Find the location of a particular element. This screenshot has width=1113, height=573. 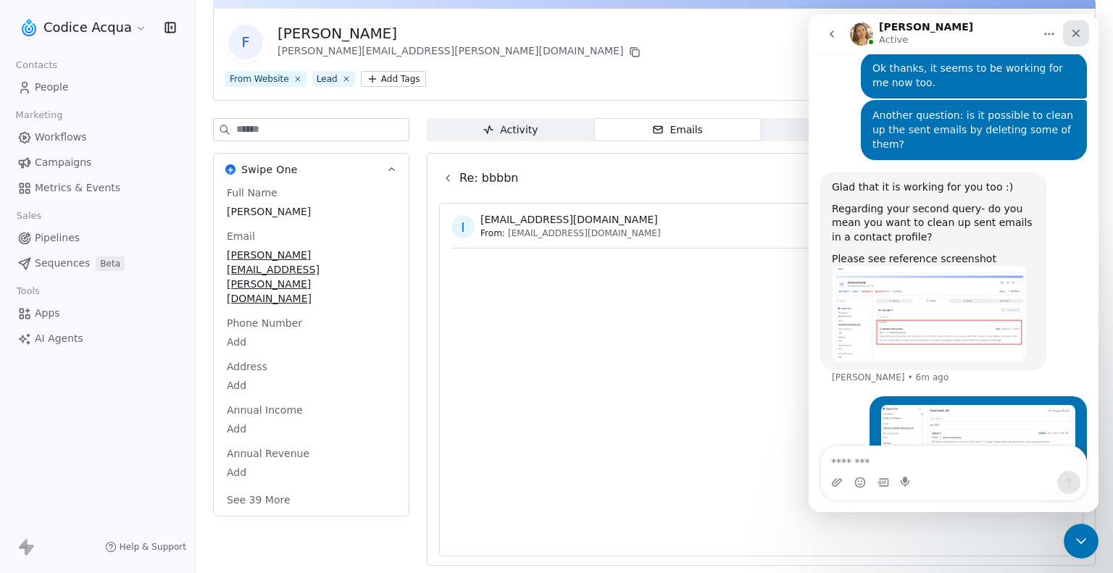

div: i is located at coordinates (462, 227).